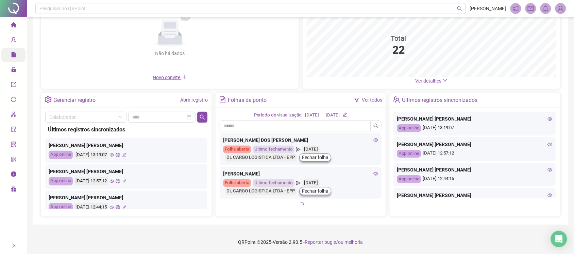  I want to click on span: sync, so click(14, 101).